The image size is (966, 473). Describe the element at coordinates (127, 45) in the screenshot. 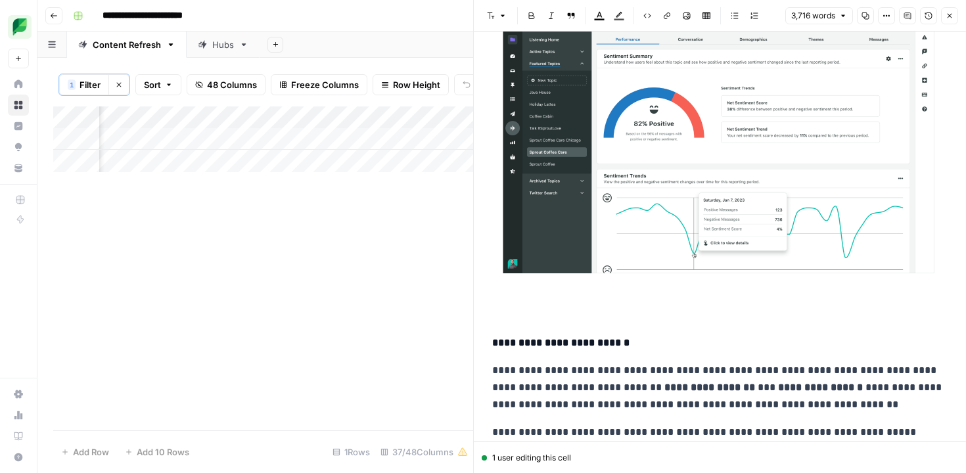

I see `div: Content Refresh` at that location.